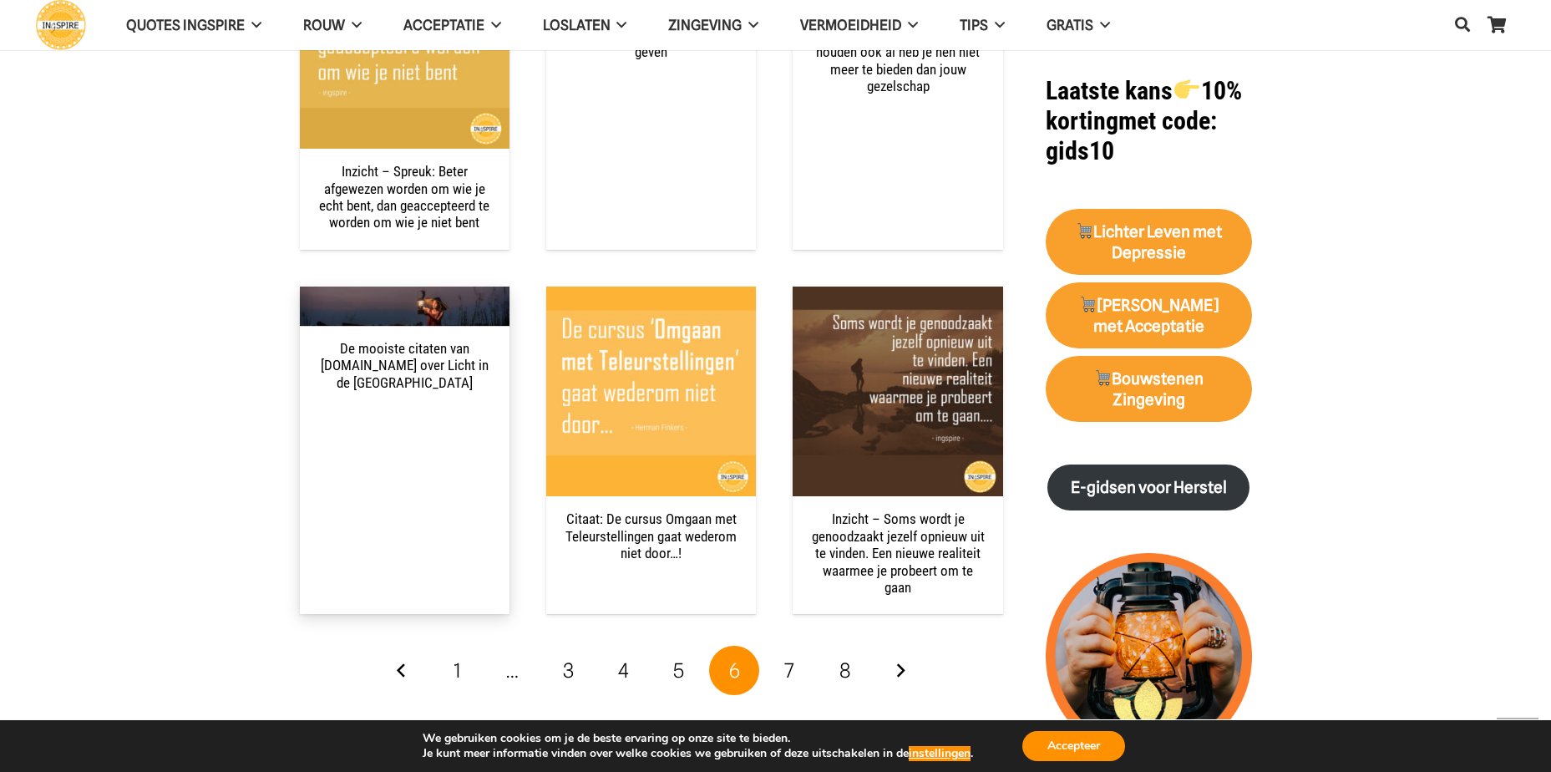 This screenshot has width=1551, height=772. What do you see at coordinates (404, 323) in the screenshot?
I see `img: Lichtpuntjes spreuken rouwverwerking voor steun in verdrietige moeilijke tijden van ingspire.nl` at bounding box center [404, 323].